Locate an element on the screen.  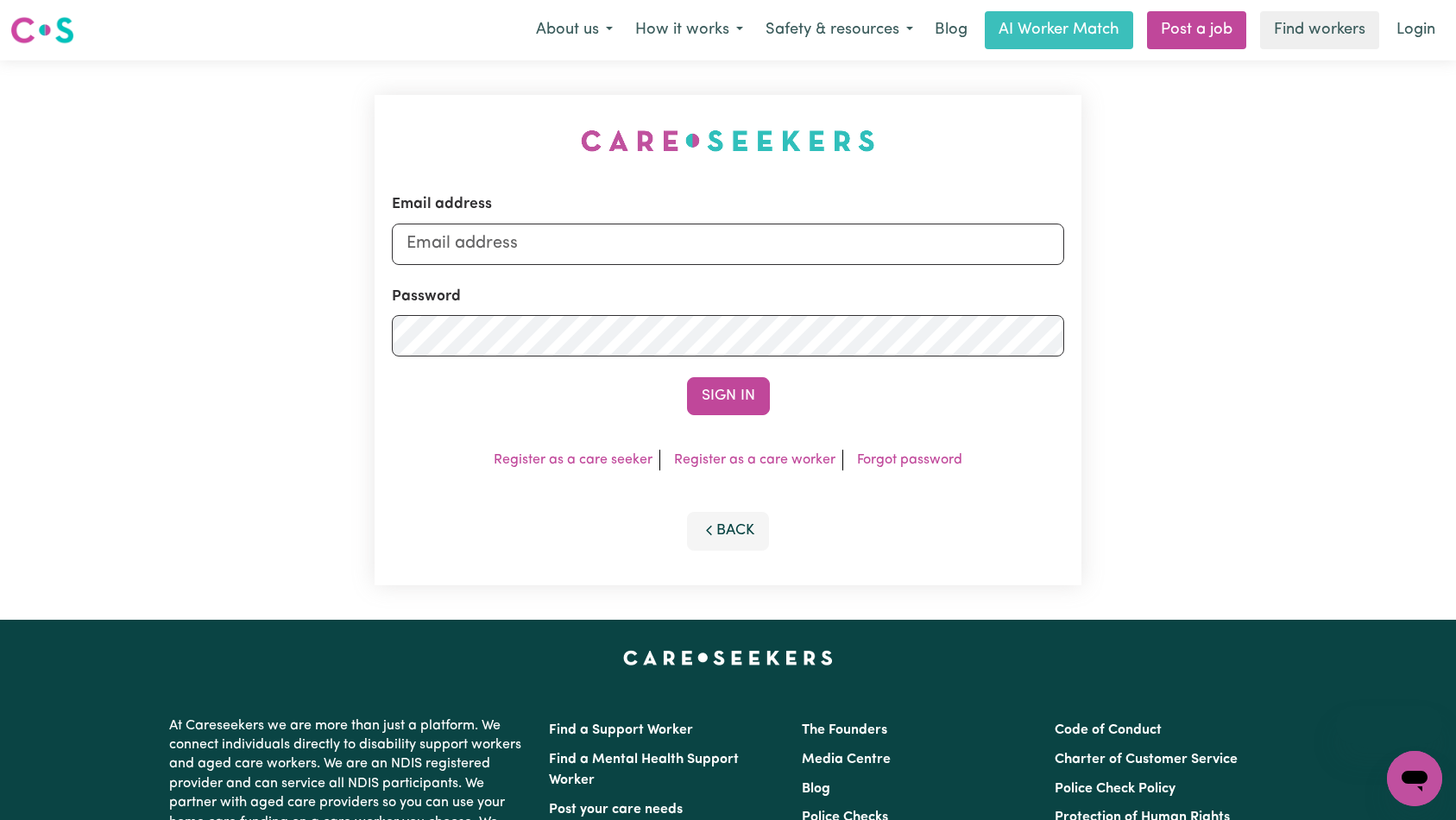
a: Post your care needs is located at coordinates (616, 809).